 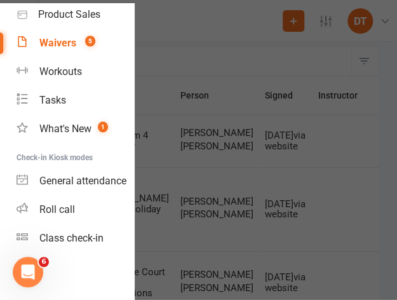 I want to click on a: Class kiosk mode, so click(x=75, y=237).